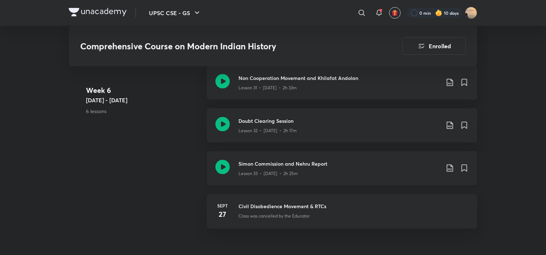 The width and height of the screenshot is (546, 255). What do you see at coordinates (395, 13) in the screenshot?
I see `button: avatar` at bounding box center [395, 13].